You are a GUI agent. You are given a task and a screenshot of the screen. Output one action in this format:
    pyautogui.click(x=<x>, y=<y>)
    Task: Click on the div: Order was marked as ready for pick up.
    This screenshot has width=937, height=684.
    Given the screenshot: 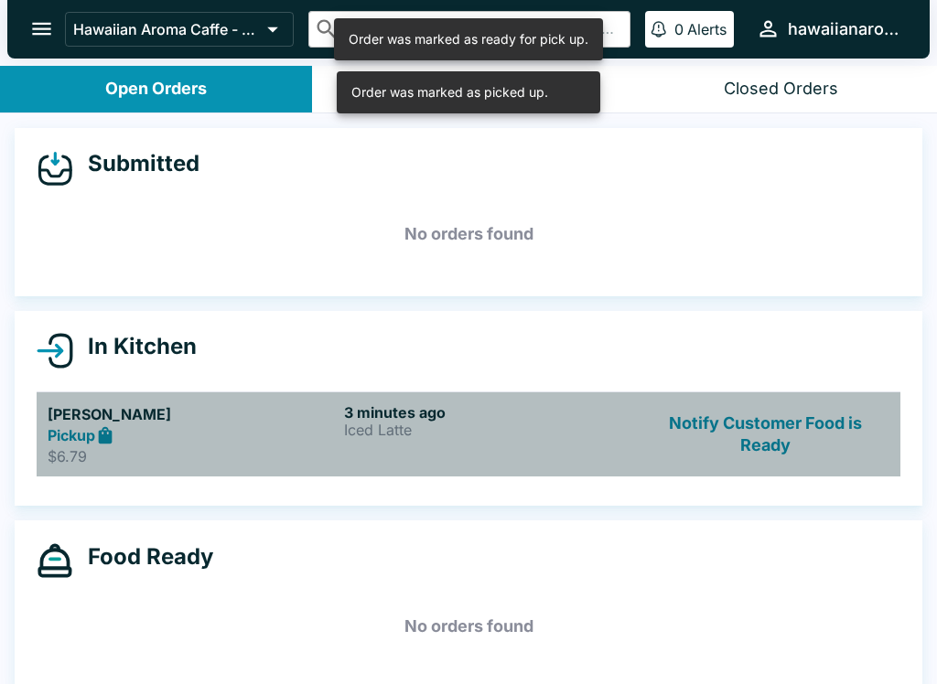 What is the action you would take?
    pyautogui.click(x=468, y=39)
    